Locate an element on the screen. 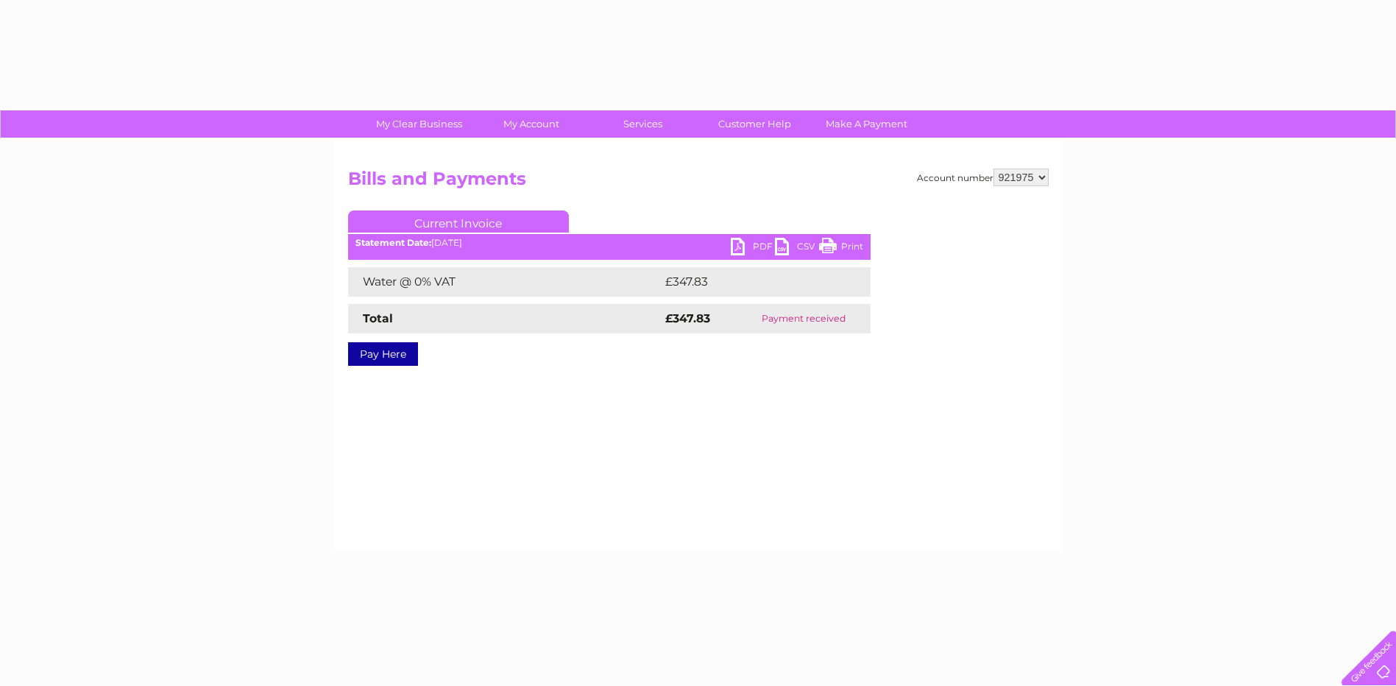  a: Pay Here is located at coordinates (383, 354).